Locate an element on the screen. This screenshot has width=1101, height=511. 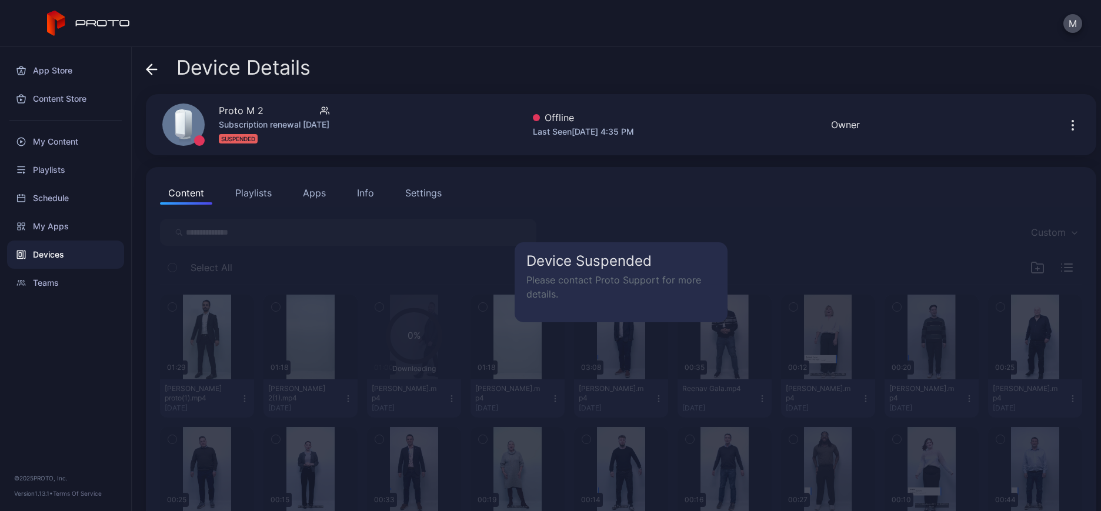
button: Settings is located at coordinates (424, 193).